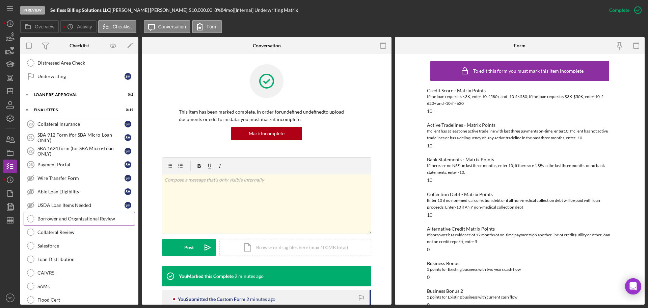  What do you see at coordinates (32, 10) in the screenshot?
I see `div: In Review` at bounding box center [32, 10].